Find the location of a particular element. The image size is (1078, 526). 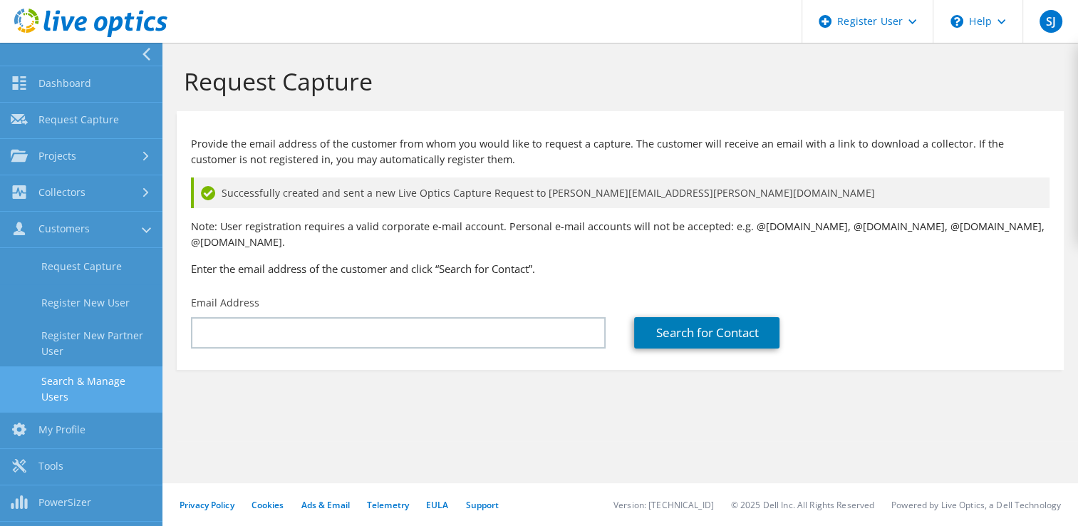

a: Support is located at coordinates (482, 505).